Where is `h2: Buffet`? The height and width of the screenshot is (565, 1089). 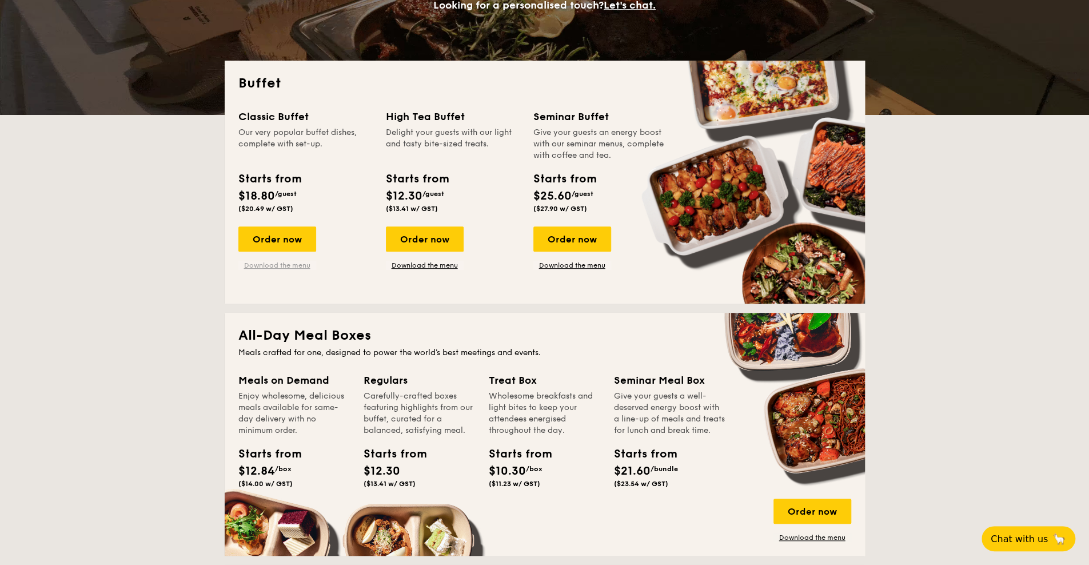 h2: Buffet is located at coordinates (545, 83).